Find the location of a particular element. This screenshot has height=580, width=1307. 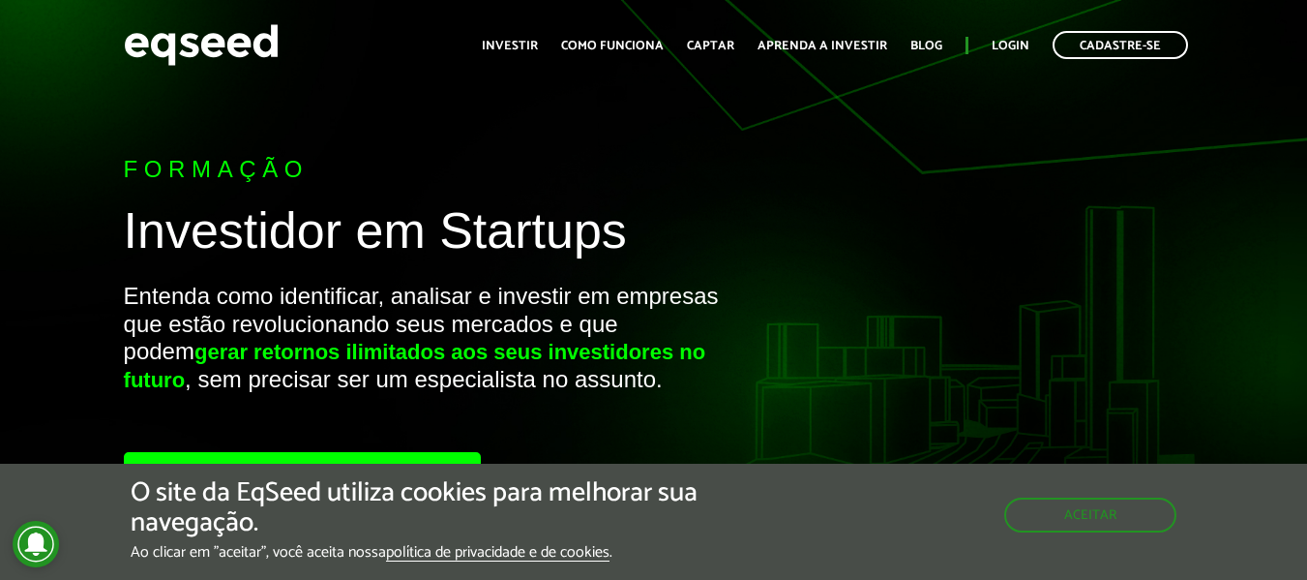

strong: gerar retornos ilimitados aos seus investidores no futuro is located at coordinates (415, 366).